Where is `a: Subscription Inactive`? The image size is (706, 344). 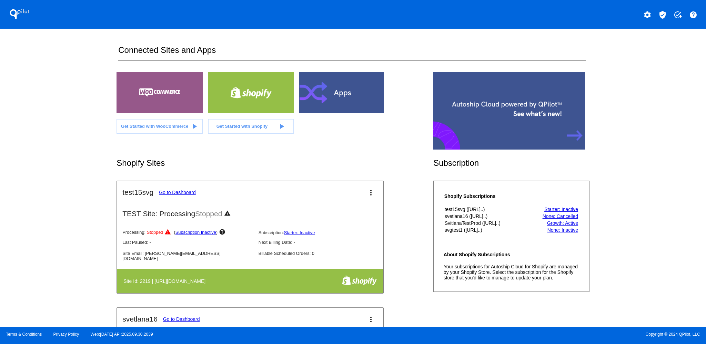
a: Subscription Inactive is located at coordinates (196, 232).